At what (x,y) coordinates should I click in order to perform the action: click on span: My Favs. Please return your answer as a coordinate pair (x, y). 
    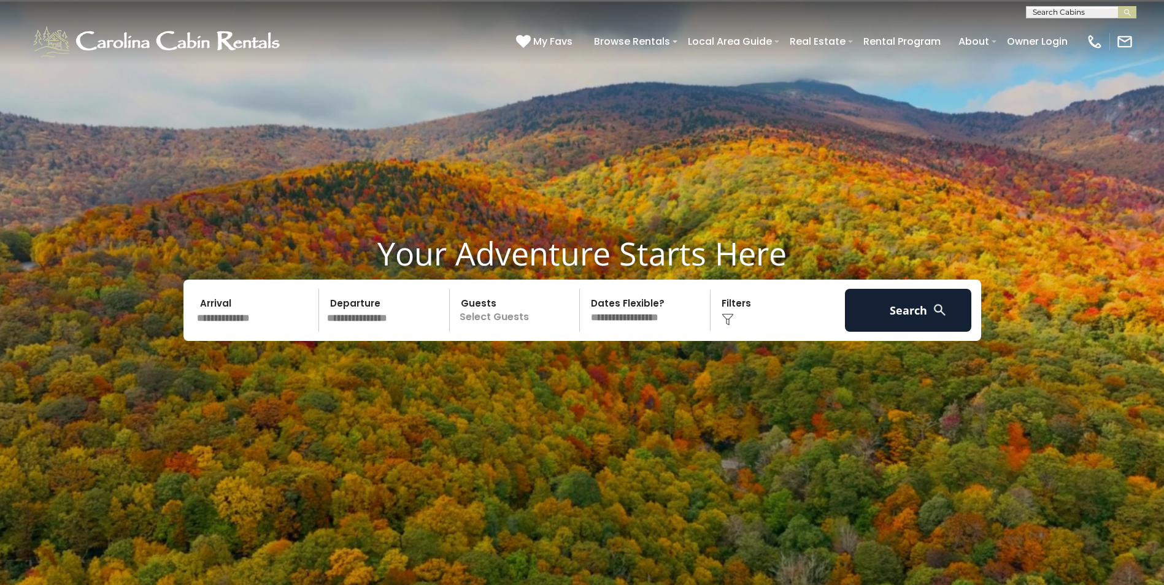
    Looking at the image, I should click on (553, 41).